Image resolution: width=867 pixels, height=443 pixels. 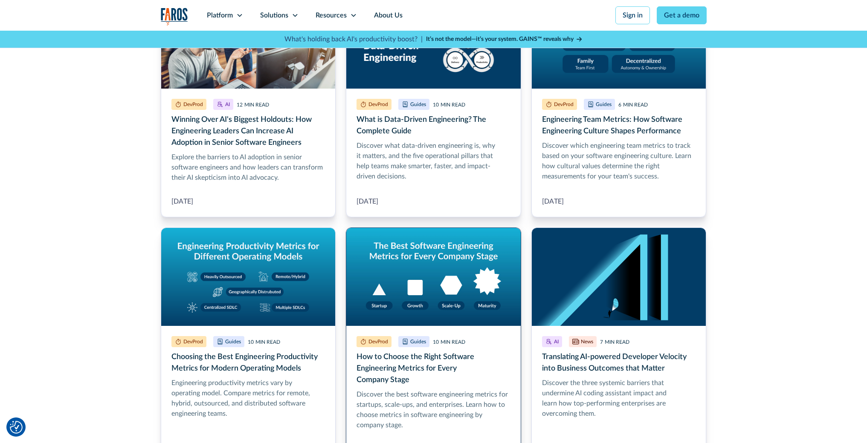 What do you see at coordinates (331, 15) in the screenshot?
I see `div: Resources` at bounding box center [331, 15].